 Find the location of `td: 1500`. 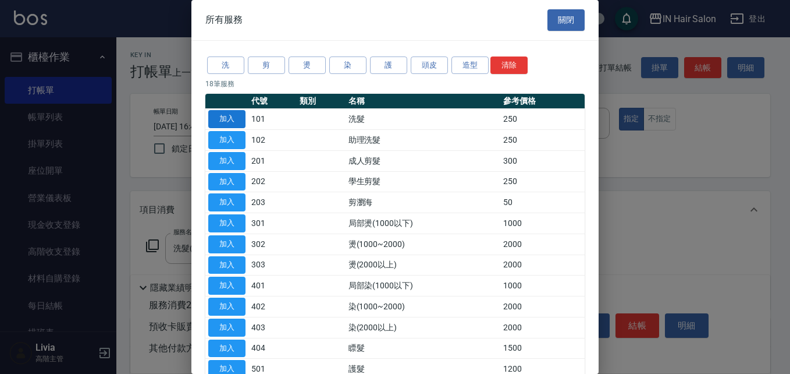

td: 1500 is located at coordinates (542, 348).